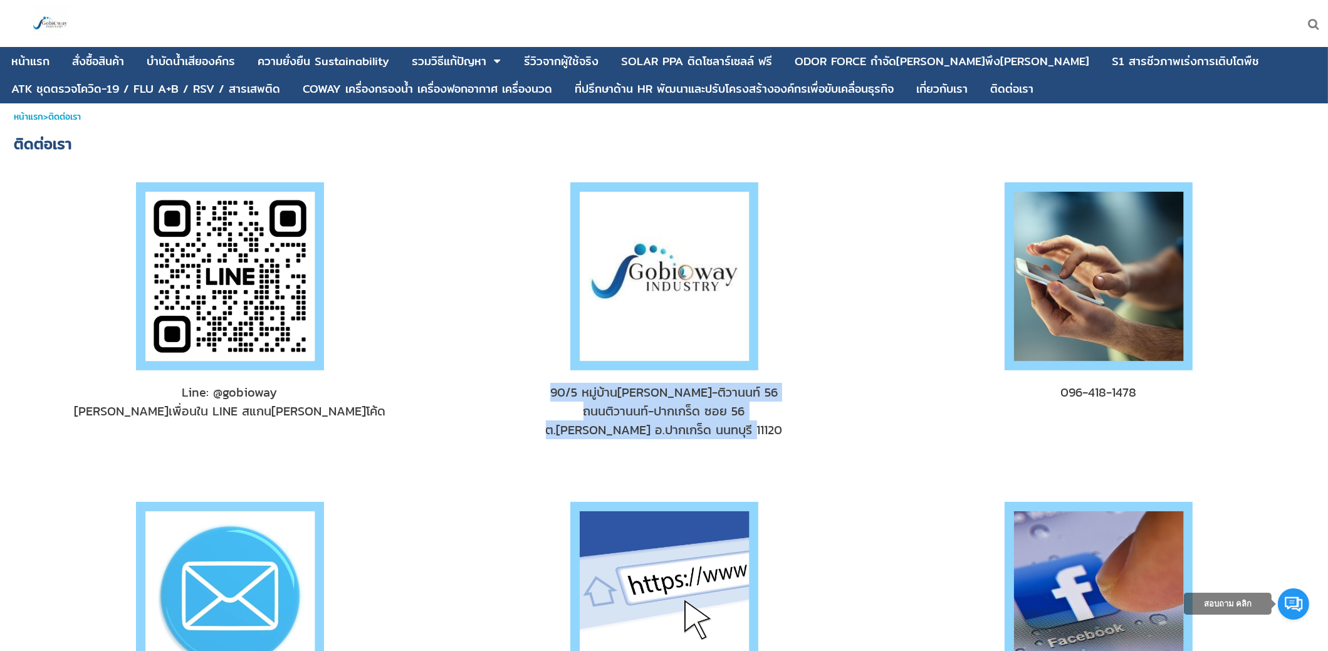 This screenshot has width=1328, height=651. I want to click on img: large-1644130236041.jpg, so click(50, 24).